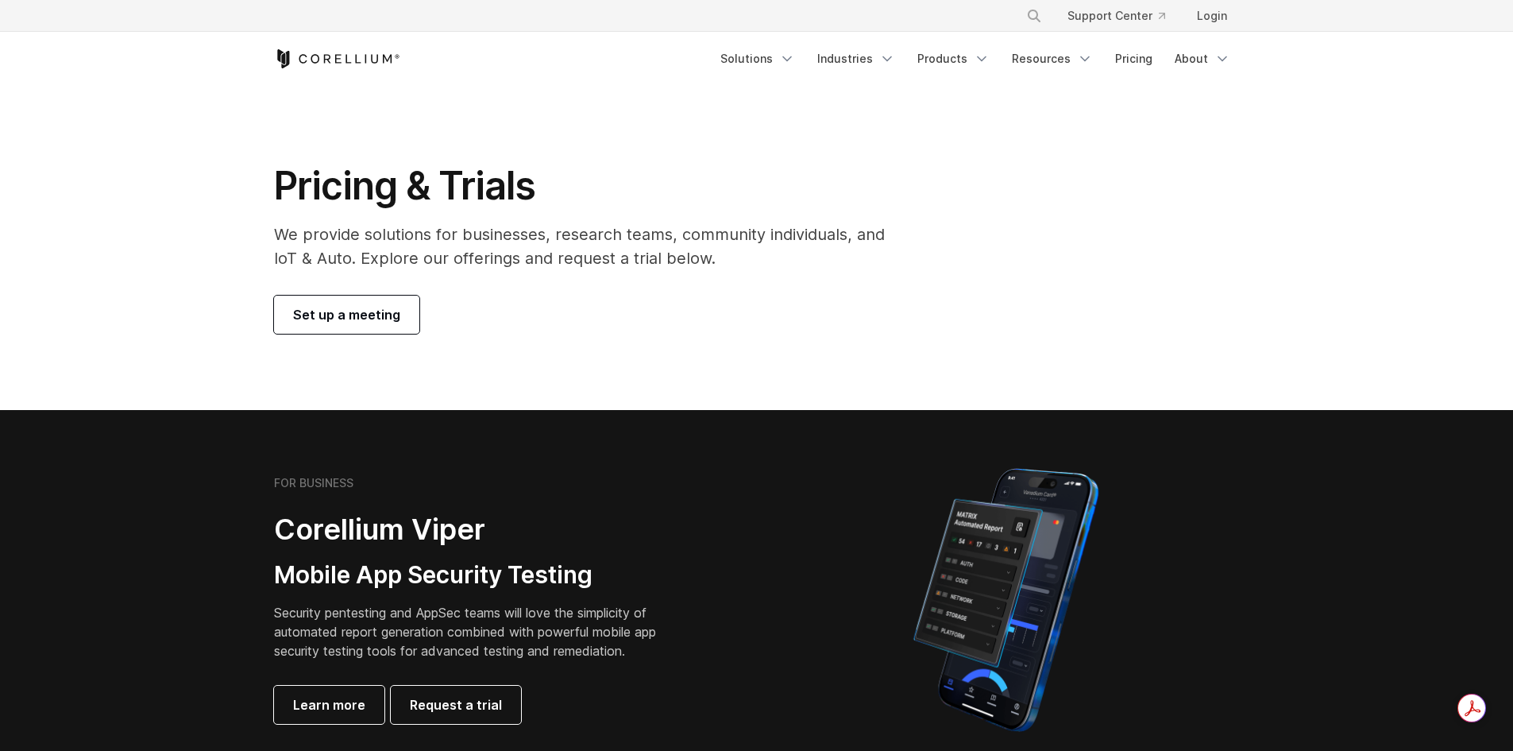 Image resolution: width=1513 pixels, height=751 pixels. What do you see at coordinates (314, 483) in the screenshot?
I see `h6: FOR BUSINESS` at bounding box center [314, 483].